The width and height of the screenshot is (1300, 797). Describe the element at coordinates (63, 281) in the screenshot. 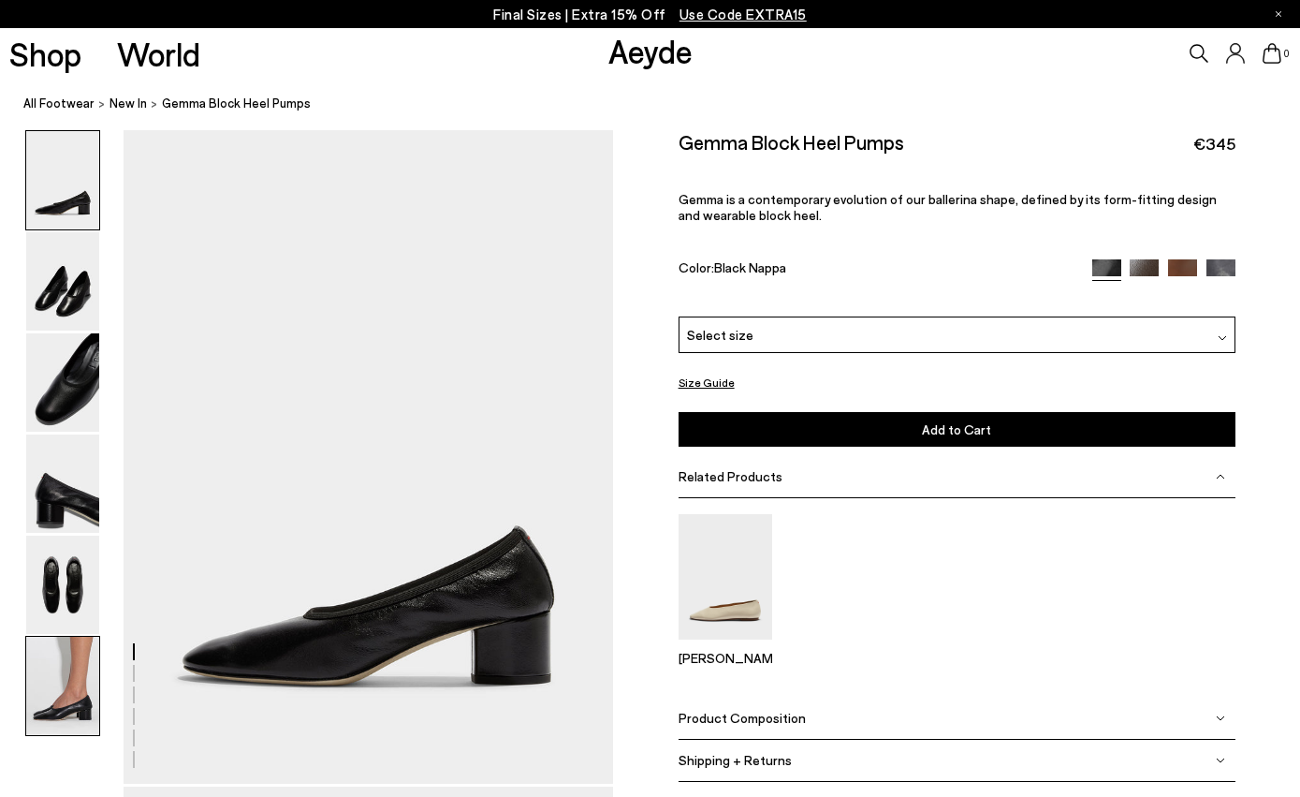

I see `img: Gemma Block Heel Pumps - Image 2` at that location.